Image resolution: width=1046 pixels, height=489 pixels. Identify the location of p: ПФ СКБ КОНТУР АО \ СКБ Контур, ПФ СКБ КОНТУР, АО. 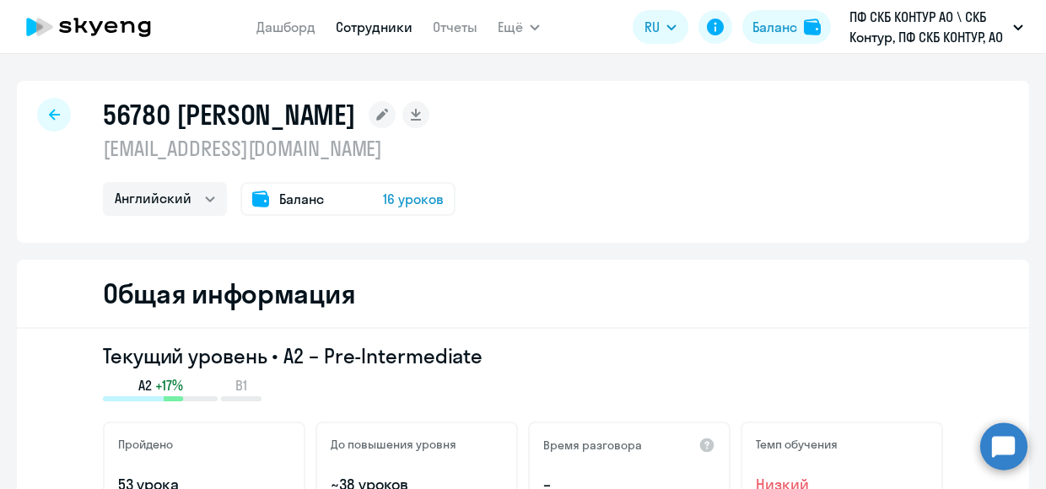
(928, 27).